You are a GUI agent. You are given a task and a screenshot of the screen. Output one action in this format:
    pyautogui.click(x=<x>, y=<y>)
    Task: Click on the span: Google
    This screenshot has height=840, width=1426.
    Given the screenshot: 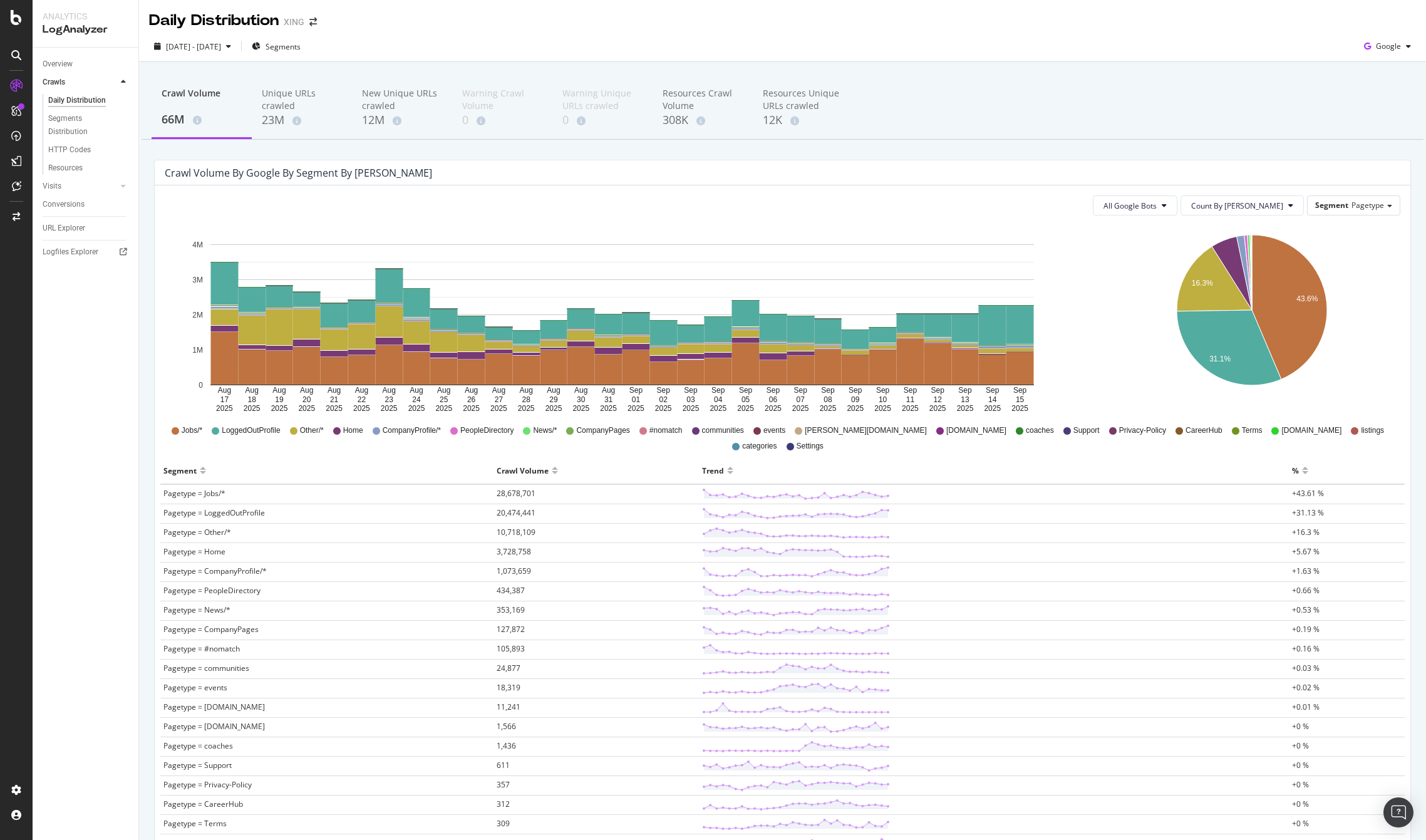 What is the action you would take?
    pyautogui.click(x=1389, y=46)
    